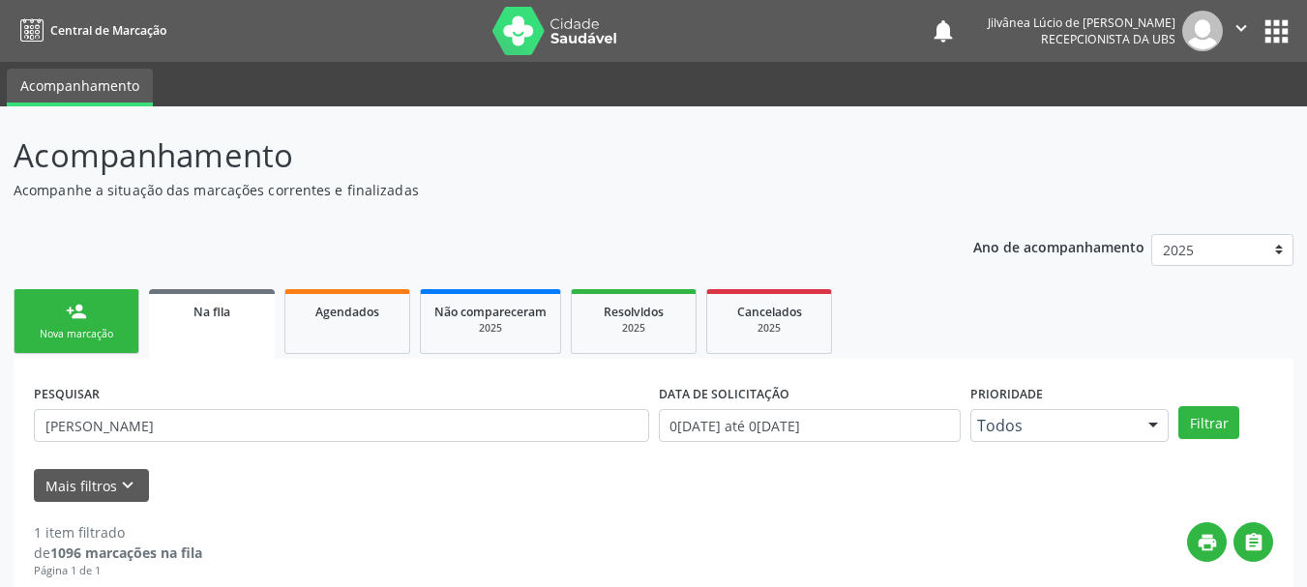 The image size is (1307, 587). I want to click on p: Ano de acompanhamento, so click(1058, 246).